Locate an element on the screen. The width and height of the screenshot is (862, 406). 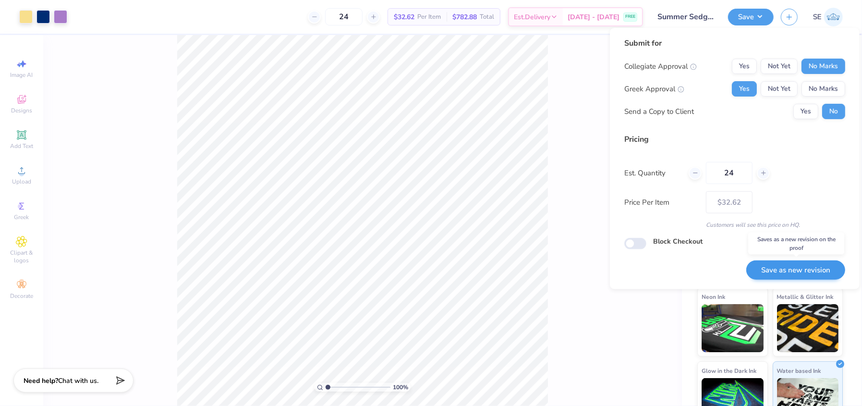
label: Est. Quantity is located at coordinates (653, 173).